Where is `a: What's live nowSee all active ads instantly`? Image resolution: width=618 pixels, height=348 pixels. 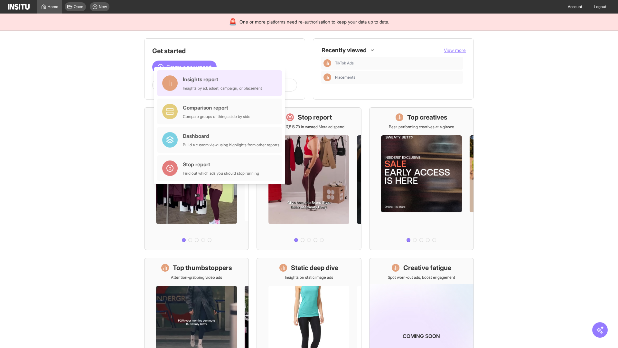 a: What's live nowSee all active ads instantly is located at coordinates (196, 178).